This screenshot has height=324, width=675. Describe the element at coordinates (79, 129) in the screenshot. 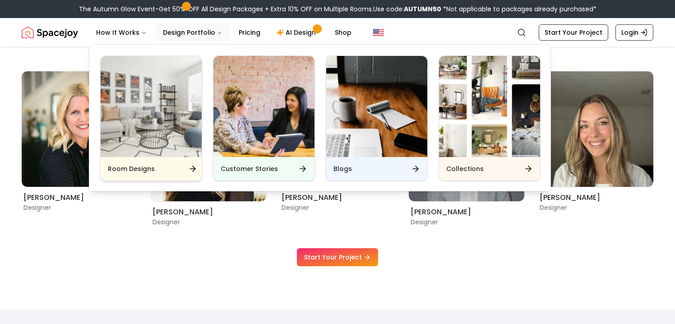

I see `img: Tina Martidelcampo` at that location.